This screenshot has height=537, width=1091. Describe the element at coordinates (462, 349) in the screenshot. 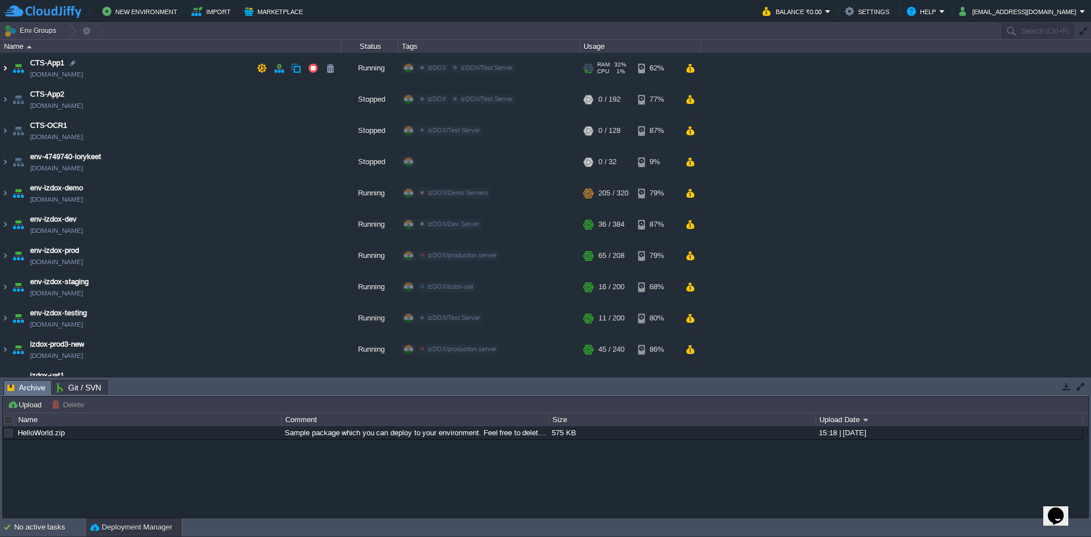

I see `span: izDOX/production server` at that location.